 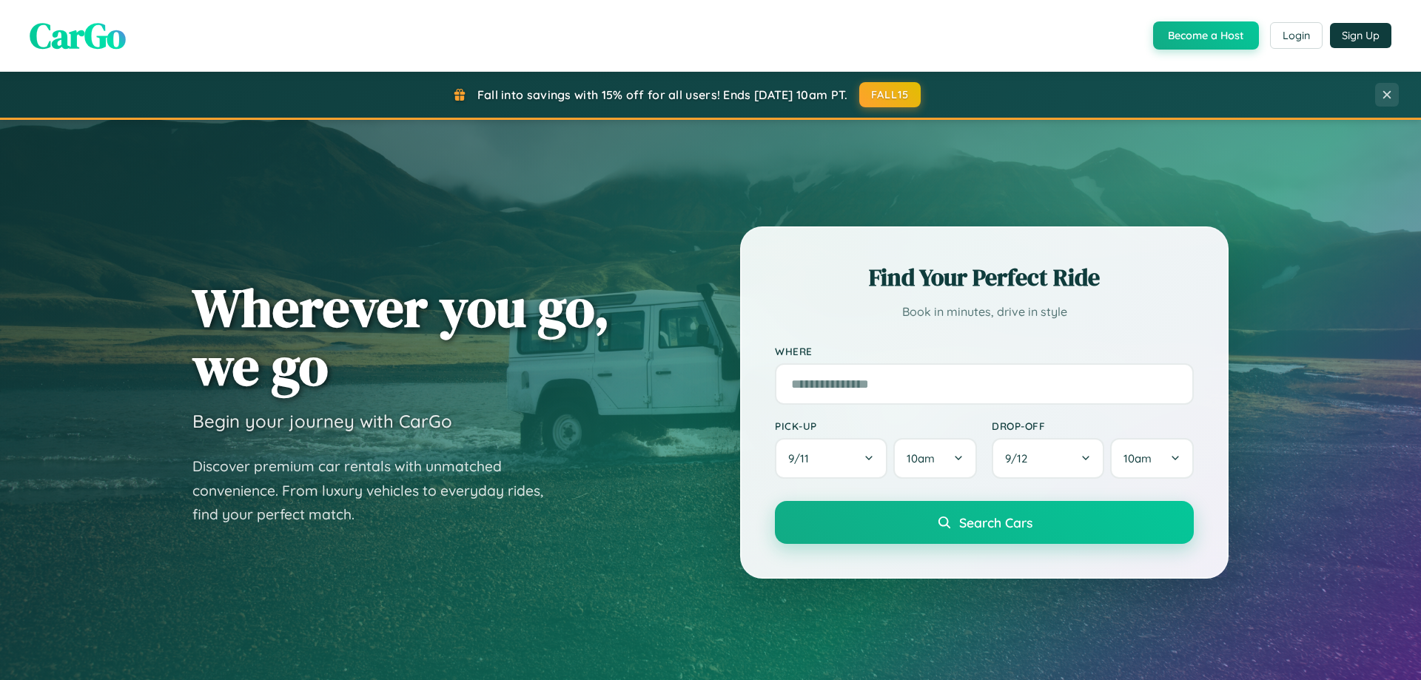 What do you see at coordinates (984, 351) in the screenshot?
I see `label: Where` at bounding box center [984, 351].